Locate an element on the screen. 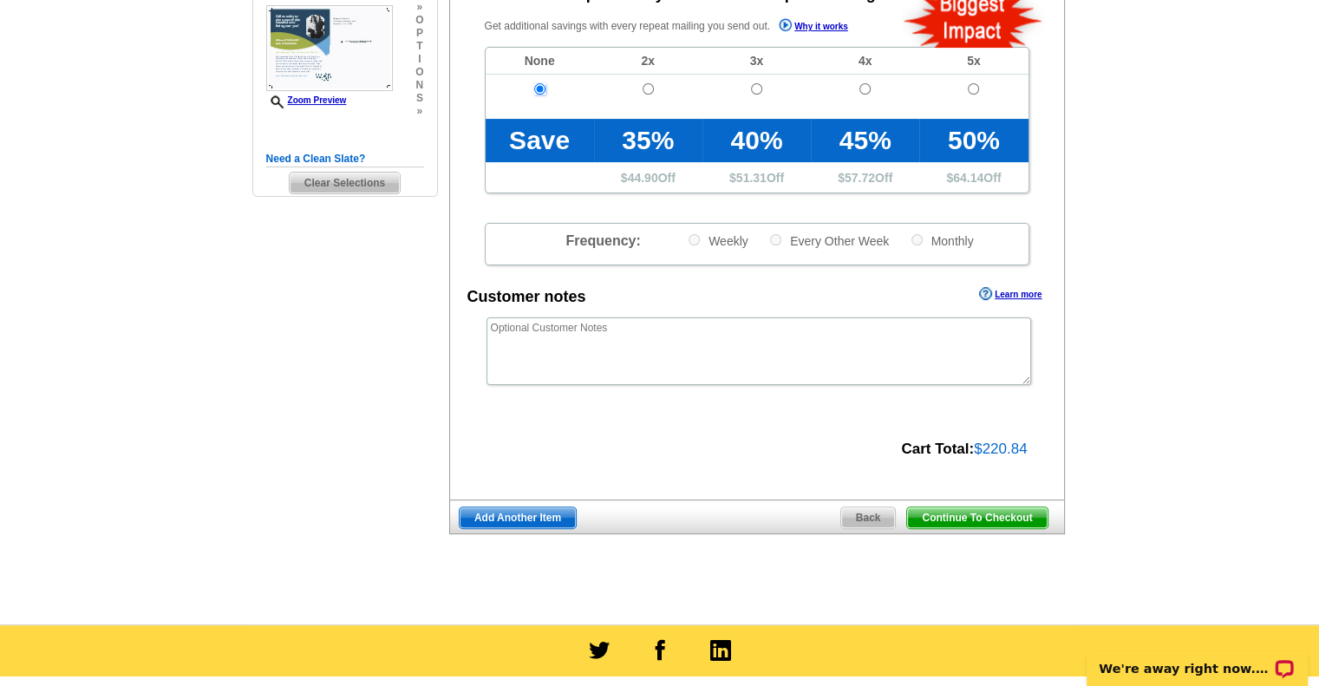 Image resolution: width=1319 pixels, height=686 pixels. span: t is located at coordinates (419, 46).